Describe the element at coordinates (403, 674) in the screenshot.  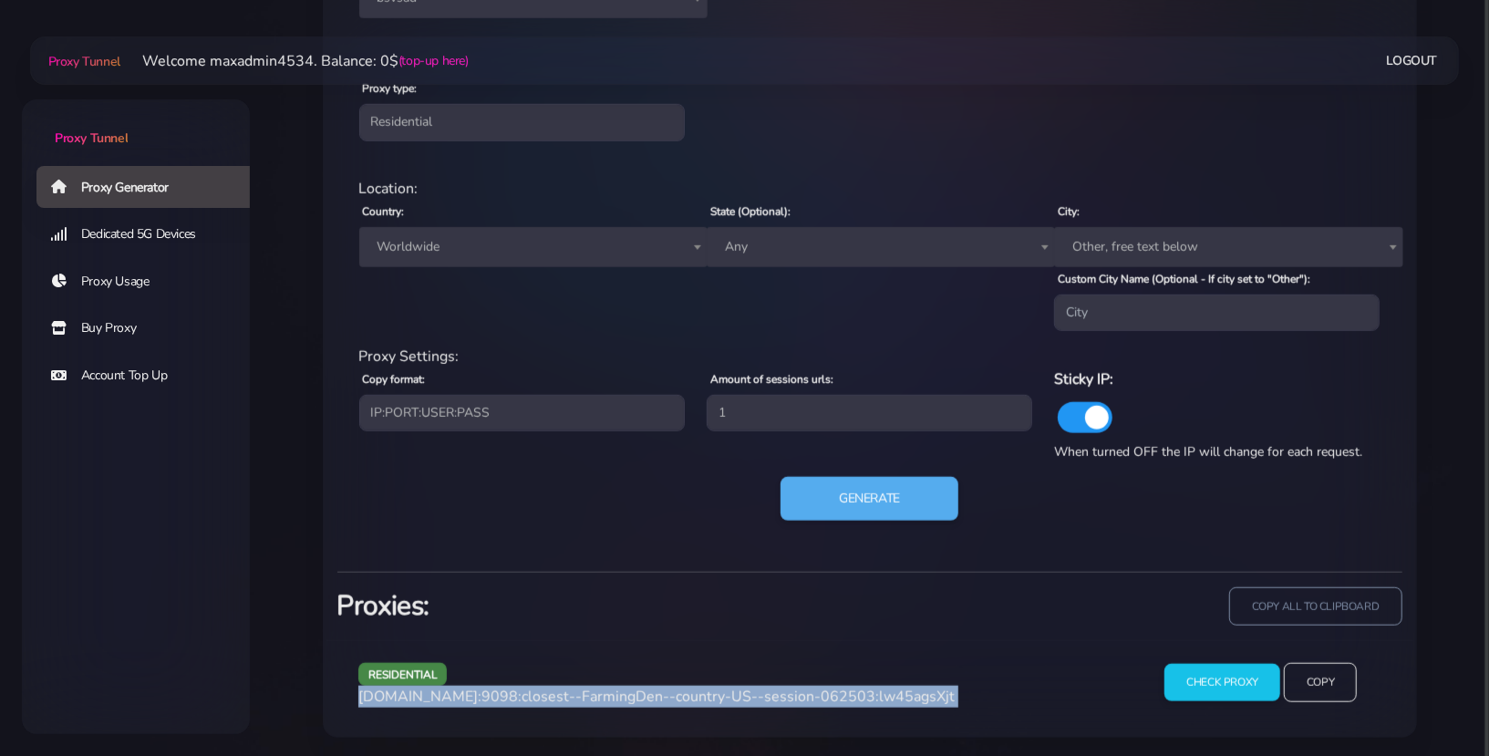
I see `span: residential` at that location.